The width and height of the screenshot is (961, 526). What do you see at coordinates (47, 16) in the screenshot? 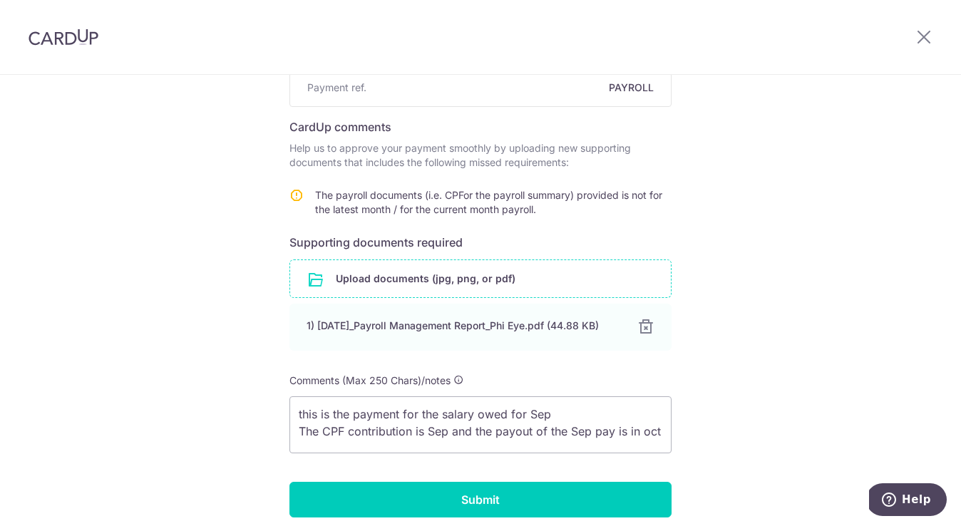
I see `span: Help` at bounding box center [47, 16].